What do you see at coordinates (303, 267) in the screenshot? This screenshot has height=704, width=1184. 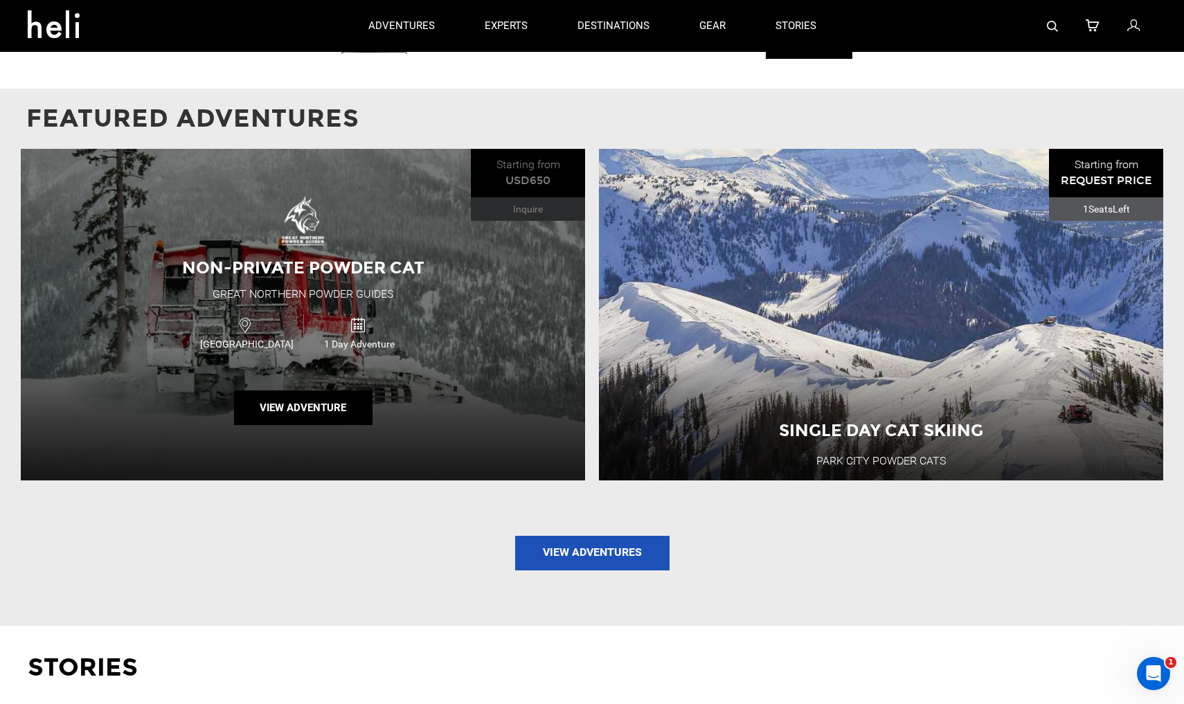 I see `span: Non-Private Powder Cat` at bounding box center [303, 267].